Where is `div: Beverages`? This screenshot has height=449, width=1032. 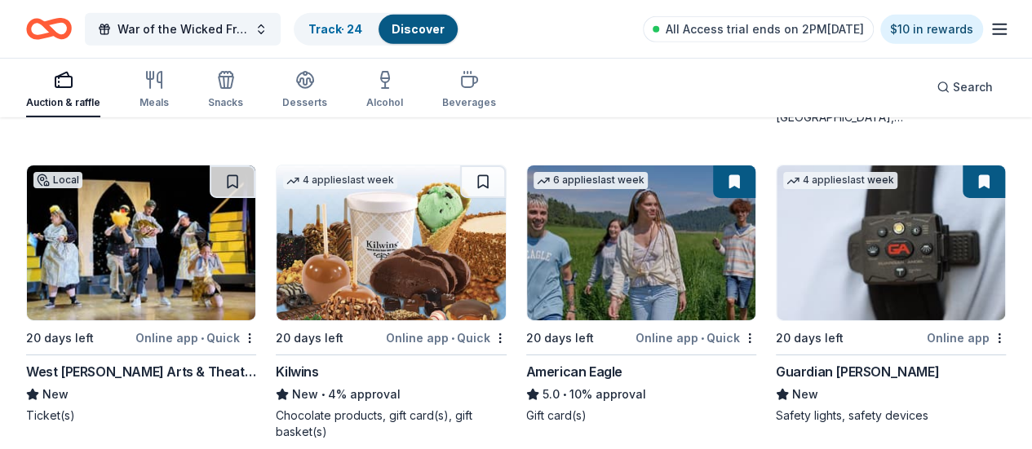
div: Beverages is located at coordinates (469, 103).